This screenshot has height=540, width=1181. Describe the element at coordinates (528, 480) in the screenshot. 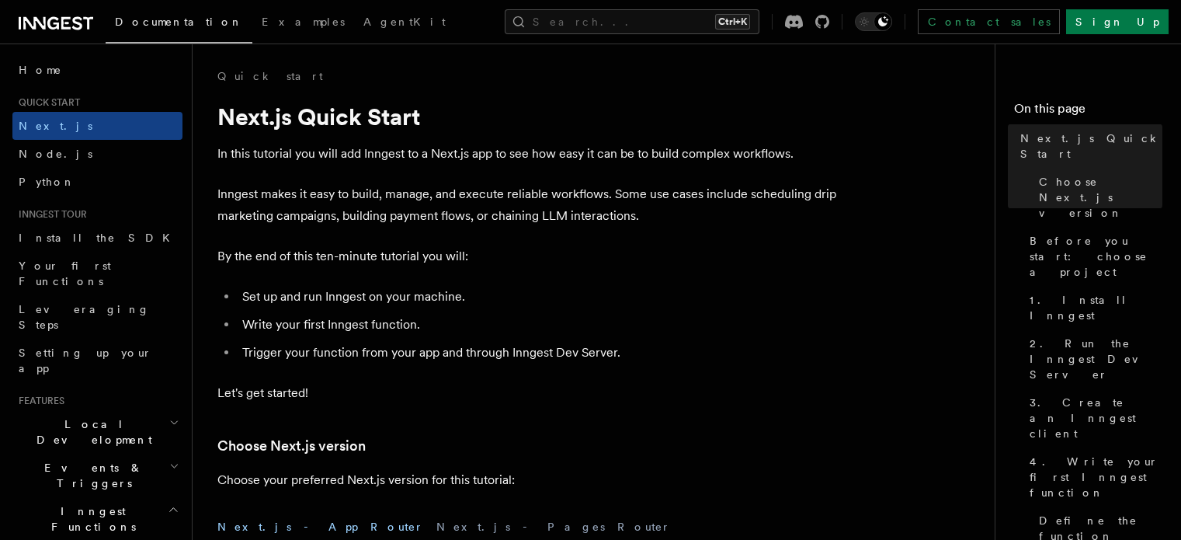

I see `p: Choose your preferred Next.js version for this tutorial:` at that location.